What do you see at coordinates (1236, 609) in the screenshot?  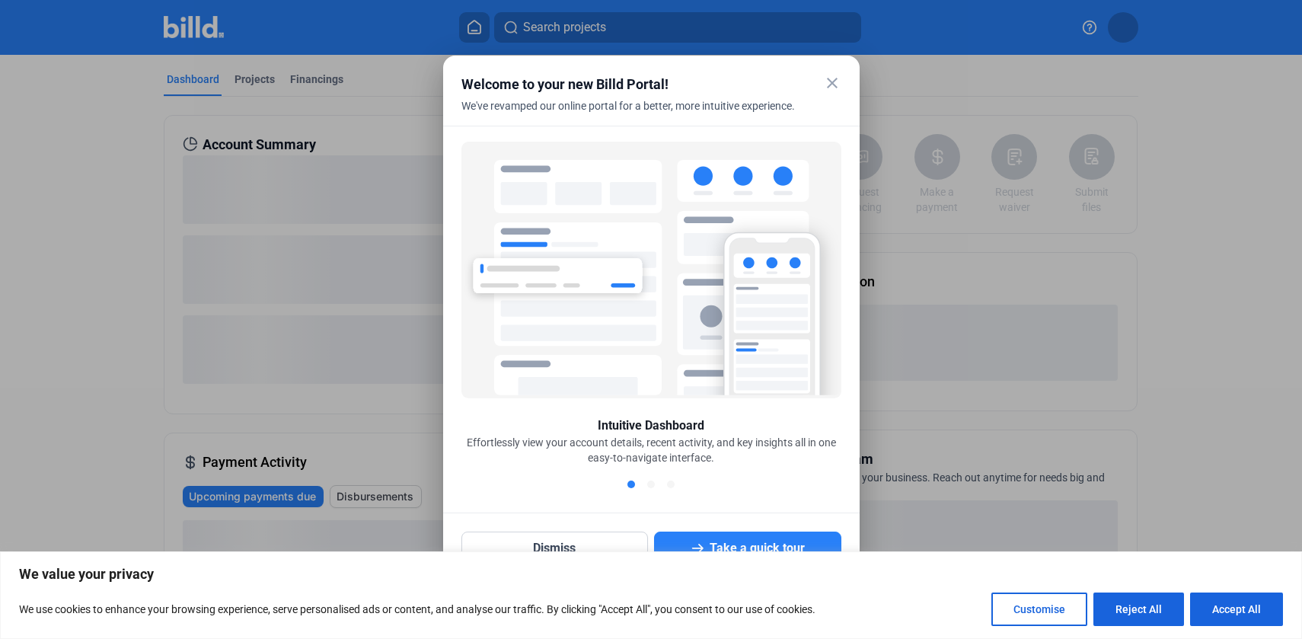 I see `button: Accept All` at bounding box center [1236, 609].